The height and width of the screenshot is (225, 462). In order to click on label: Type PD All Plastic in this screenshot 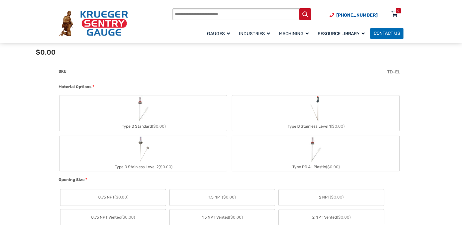, I will do `click(315, 154)`.